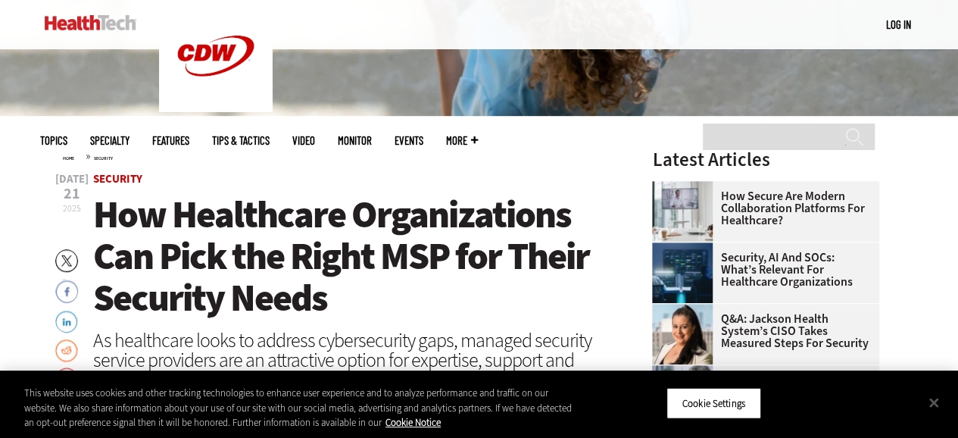 The image size is (958, 438). What do you see at coordinates (898, 24) in the screenshot?
I see `a: Log in` at bounding box center [898, 24].